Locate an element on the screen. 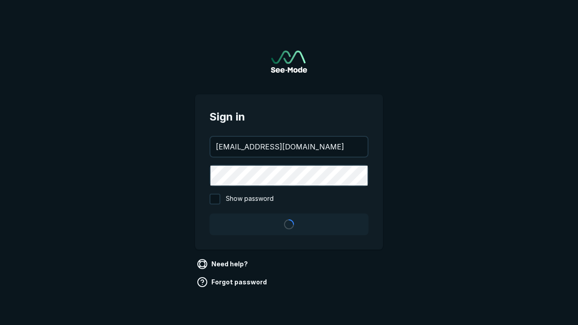  a: Go to sign in is located at coordinates (289, 61).